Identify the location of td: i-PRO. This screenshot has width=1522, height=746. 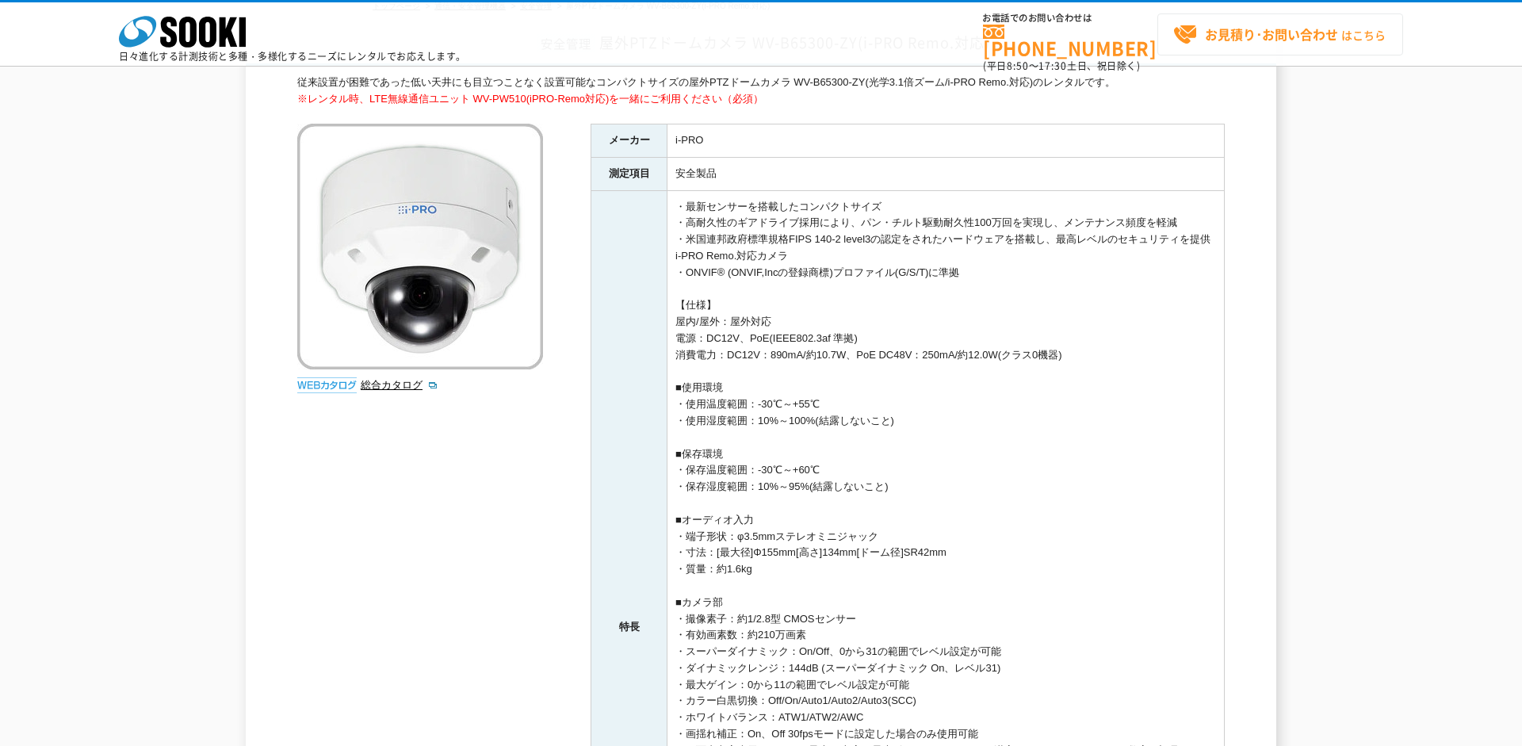
(946, 140).